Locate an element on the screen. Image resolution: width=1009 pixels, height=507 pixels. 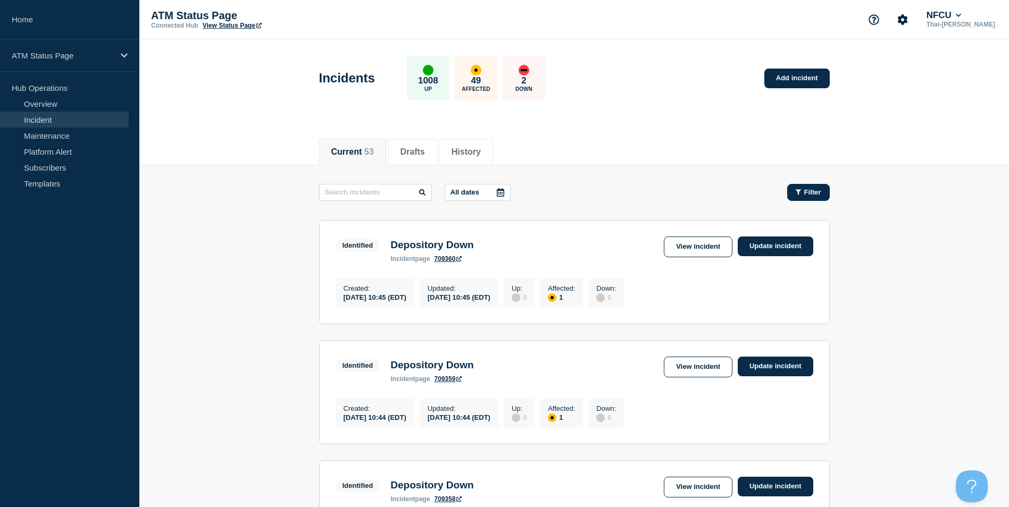
a: View Status Page is located at coordinates (232, 26).